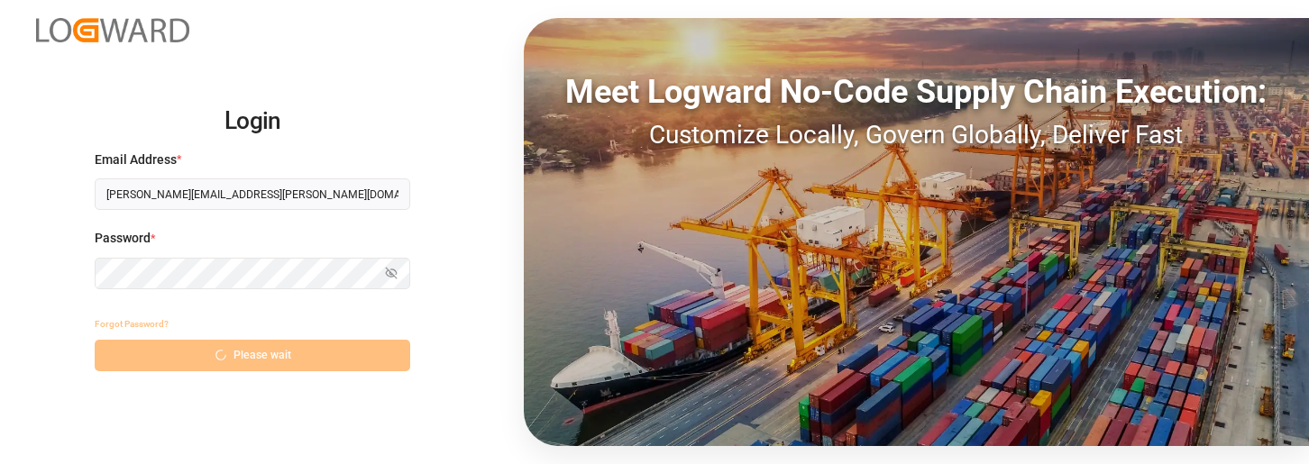 Image resolution: width=1309 pixels, height=464 pixels. Describe the element at coordinates (252, 122) in the screenshot. I see `h2: Login` at that location.